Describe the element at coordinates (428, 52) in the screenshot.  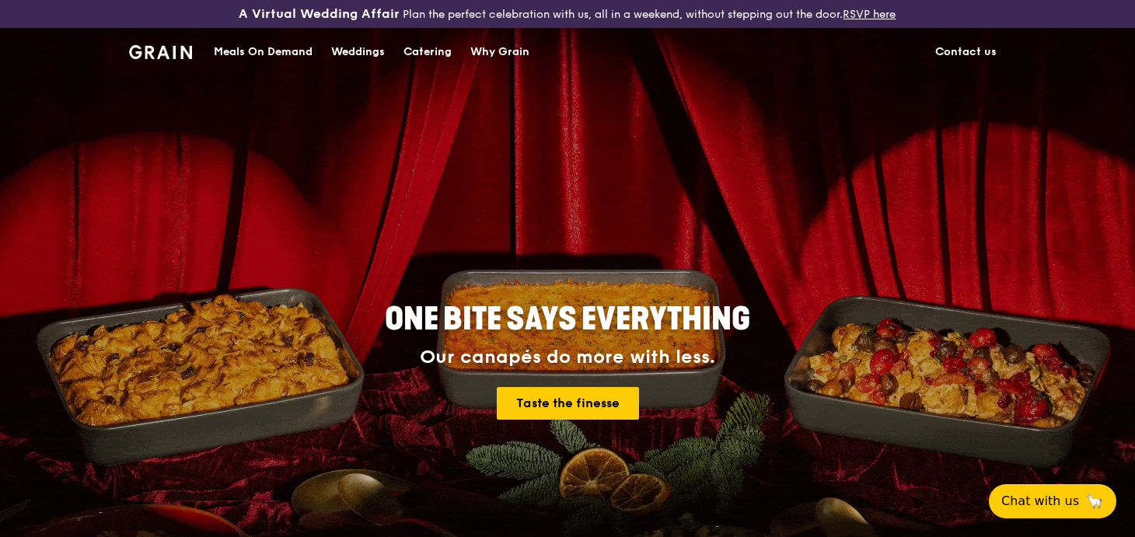
I see `div: Catering` at that location.